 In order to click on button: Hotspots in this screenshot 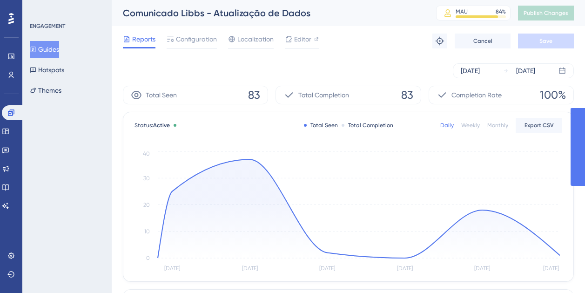, I will do `click(47, 70)`.